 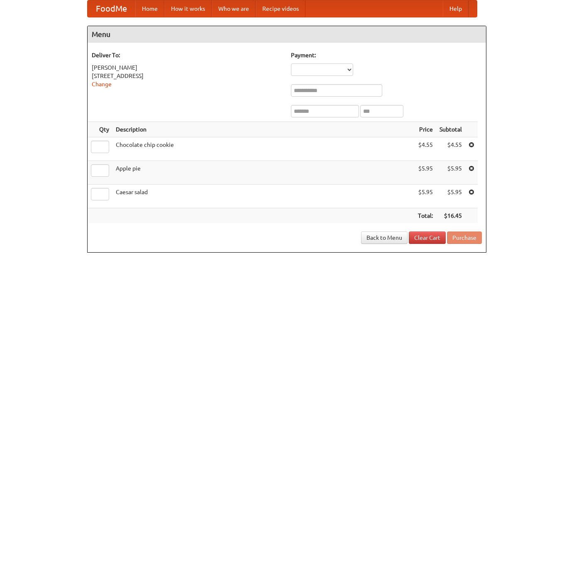 What do you see at coordinates (464, 238) in the screenshot?
I see `button: Purchase` at bounding box center [464, 238].